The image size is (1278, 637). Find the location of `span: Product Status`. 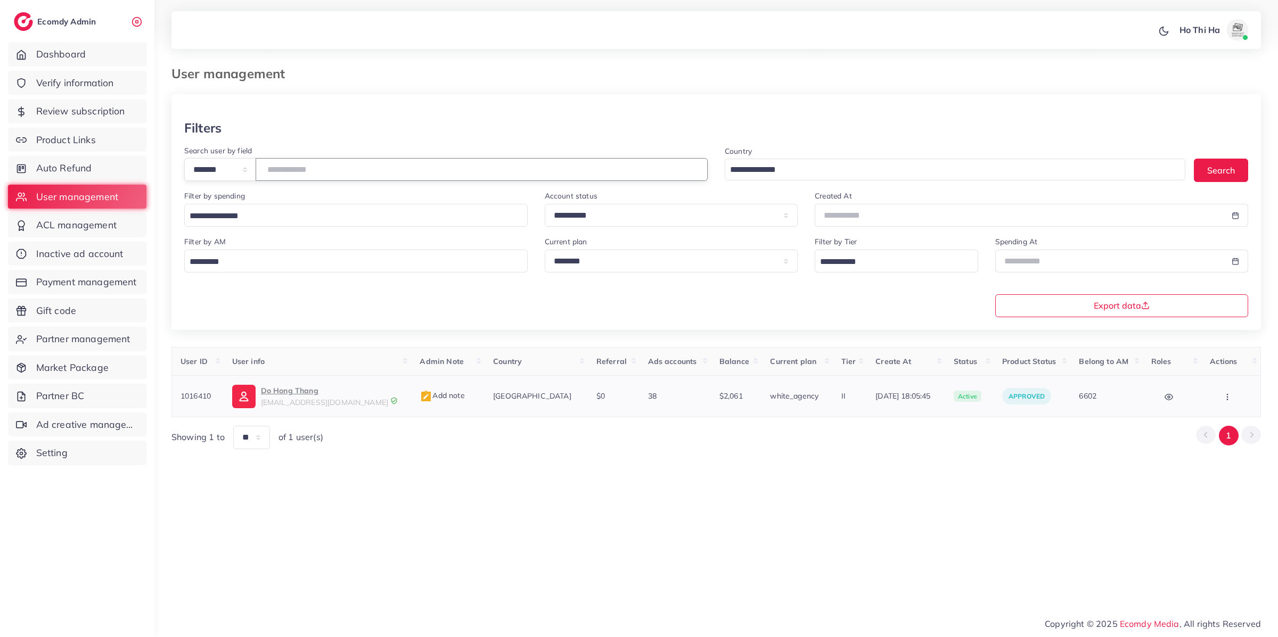

span: Product Status is located at coordinates (1029, 362).